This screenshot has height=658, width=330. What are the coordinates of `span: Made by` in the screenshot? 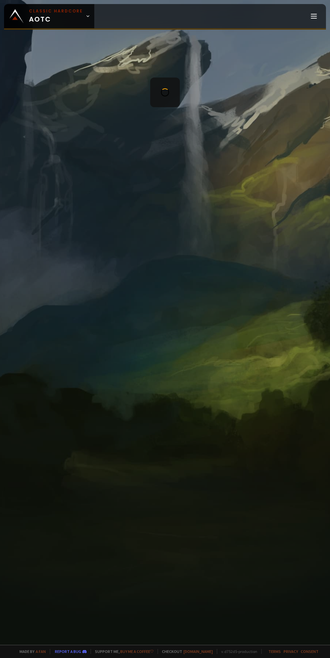 It's located at (31, 651).